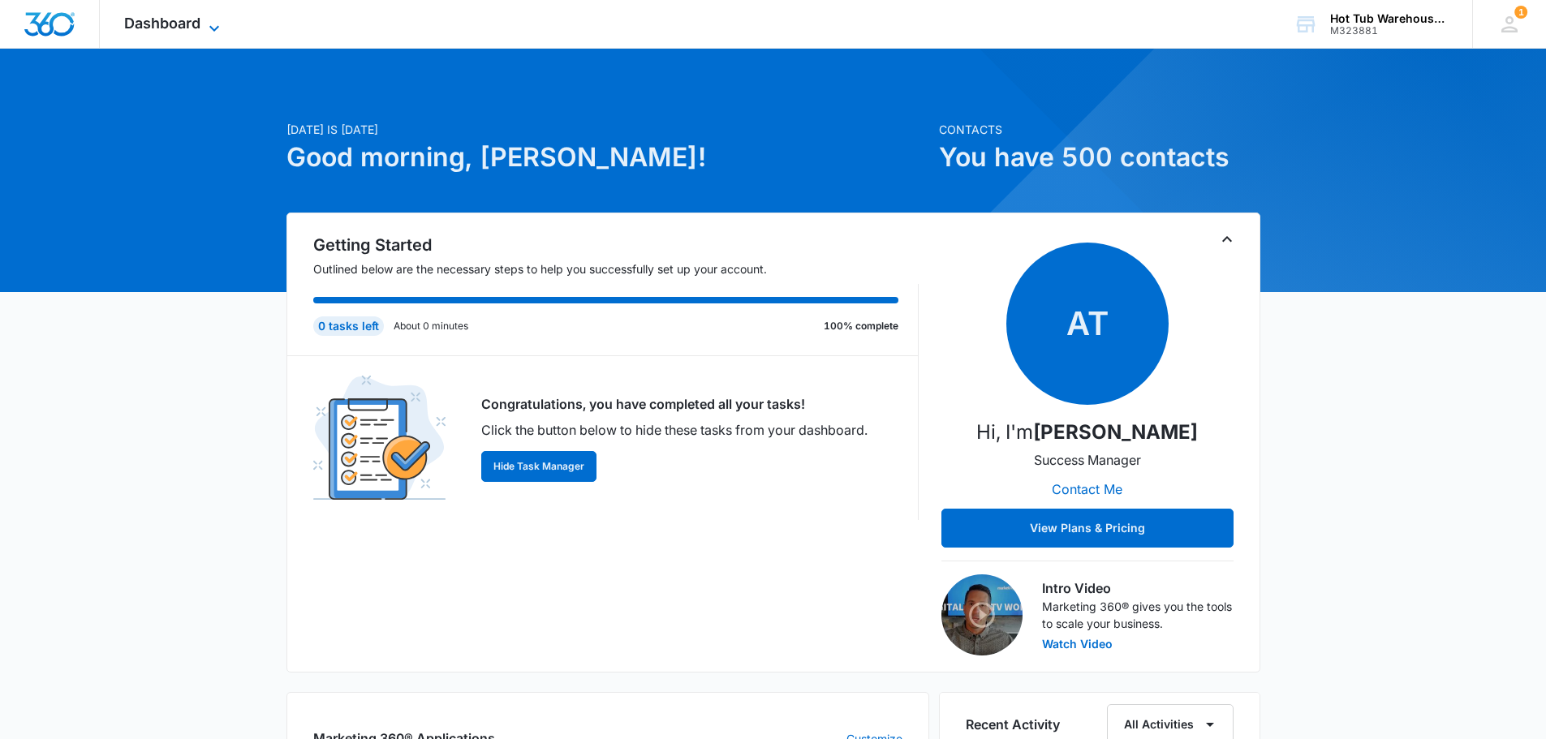 The height and width of the screenshot is (739, 1546). Describe the element at coordinates (431, 326) in the screenshot. I see `p: About 0 minutes` at that location.